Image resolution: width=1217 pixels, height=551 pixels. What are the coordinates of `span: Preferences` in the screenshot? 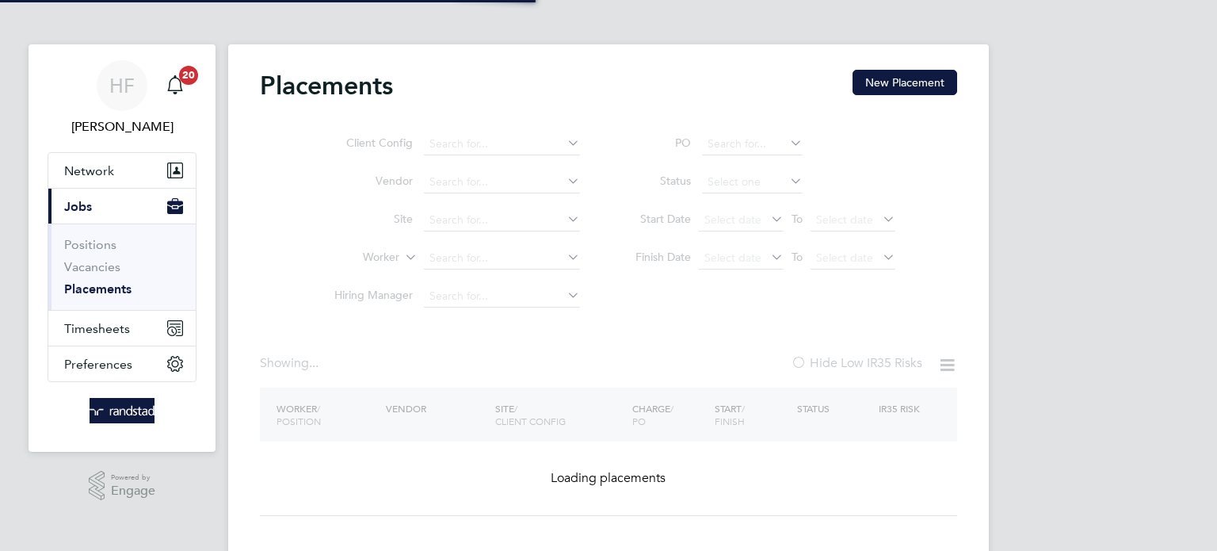 It's located at (98, 364).